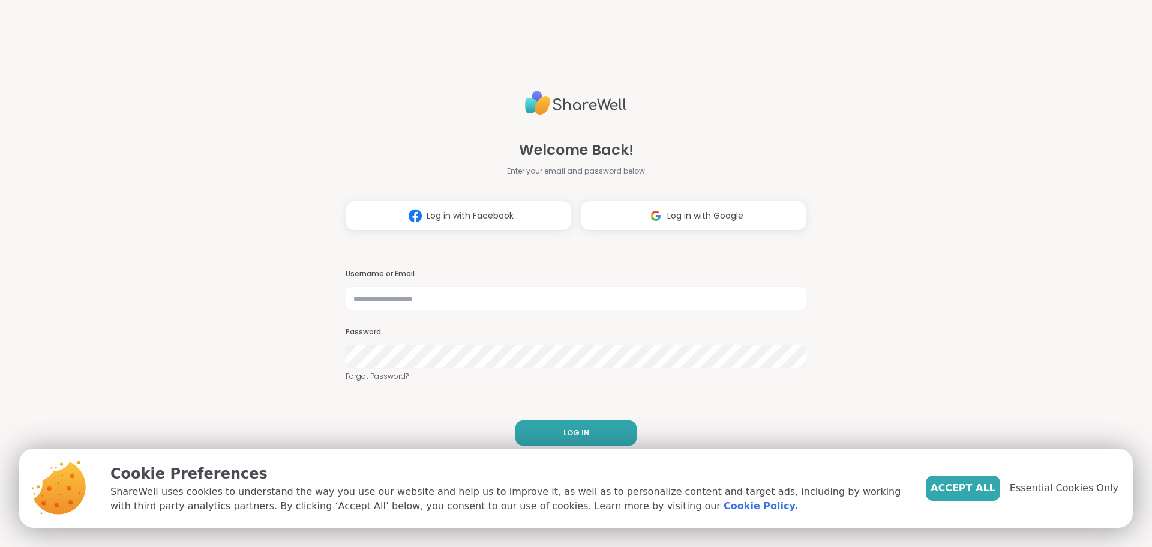 The width and height of the screenshot is (1152, 547). Describe the element at coordinates (576, 150) in the screenshot. I see `span: Welcome Back!` at that location.